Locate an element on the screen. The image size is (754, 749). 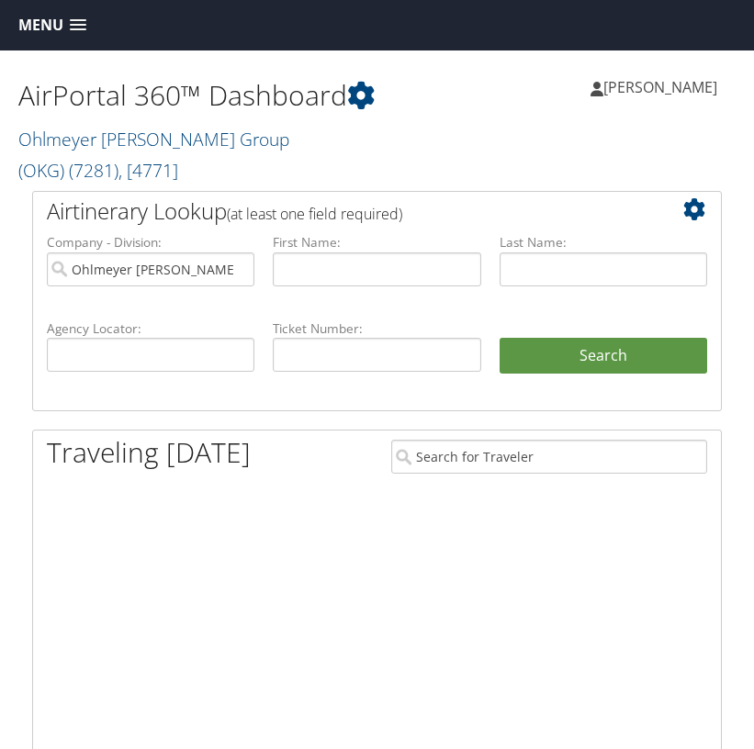
label: Last Name: is located at coordinates (603, 242).